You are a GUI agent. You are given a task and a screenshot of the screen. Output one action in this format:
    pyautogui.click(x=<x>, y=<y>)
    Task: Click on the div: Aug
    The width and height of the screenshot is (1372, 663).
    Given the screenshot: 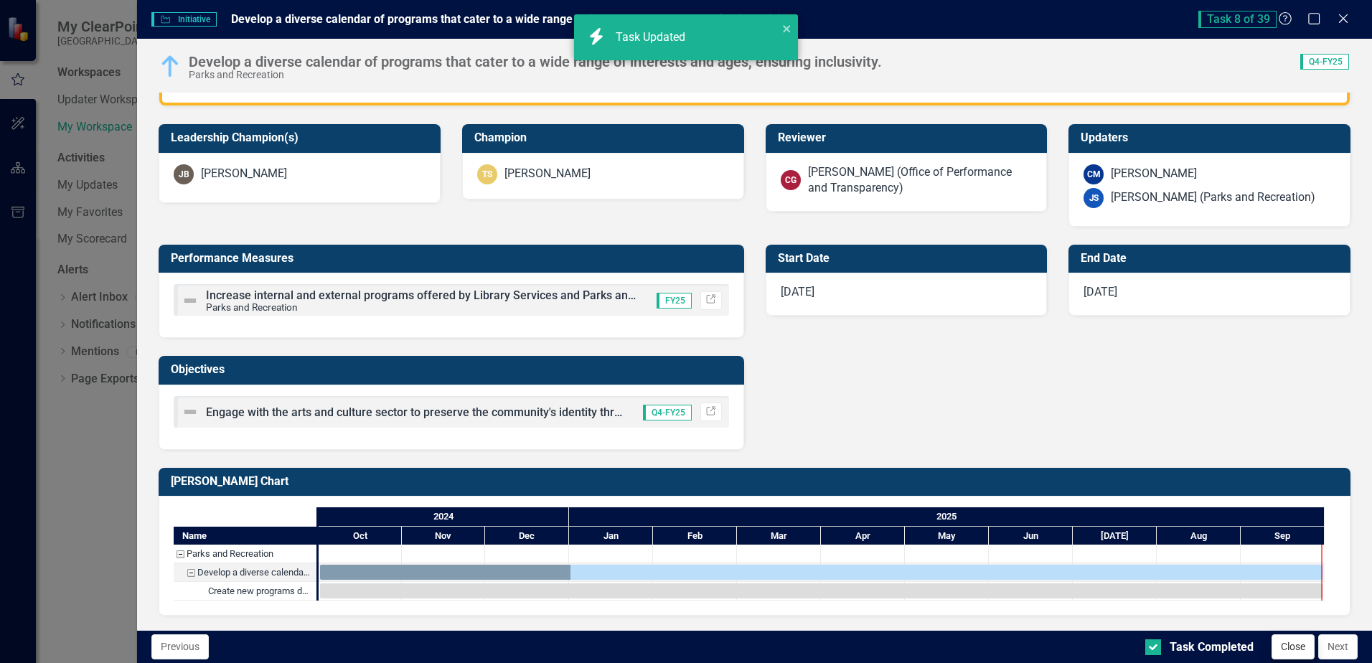 What is the action you would take?
    pyautogui.click(x=1198, y=536)
    